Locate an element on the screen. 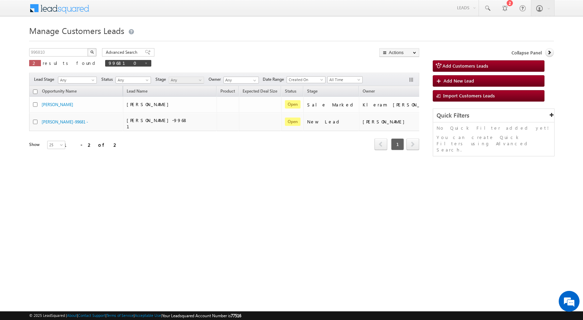 The height and width of the screenshot is (320, 583). a: Terms of Service is located at coordinates (120, 315).